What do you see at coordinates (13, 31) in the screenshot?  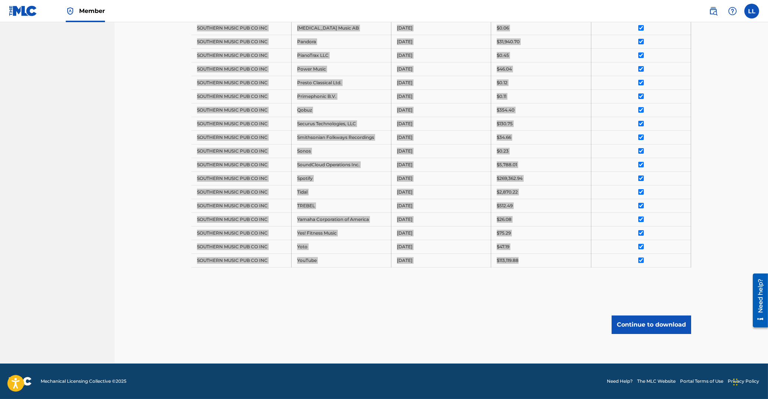 I see `div: Open Resource Center` at bounding box center [13, 31].